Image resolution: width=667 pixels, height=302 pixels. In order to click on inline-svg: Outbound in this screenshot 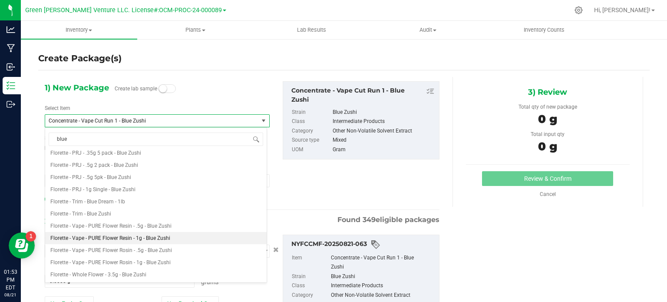, I will do `click(11, 104)`.